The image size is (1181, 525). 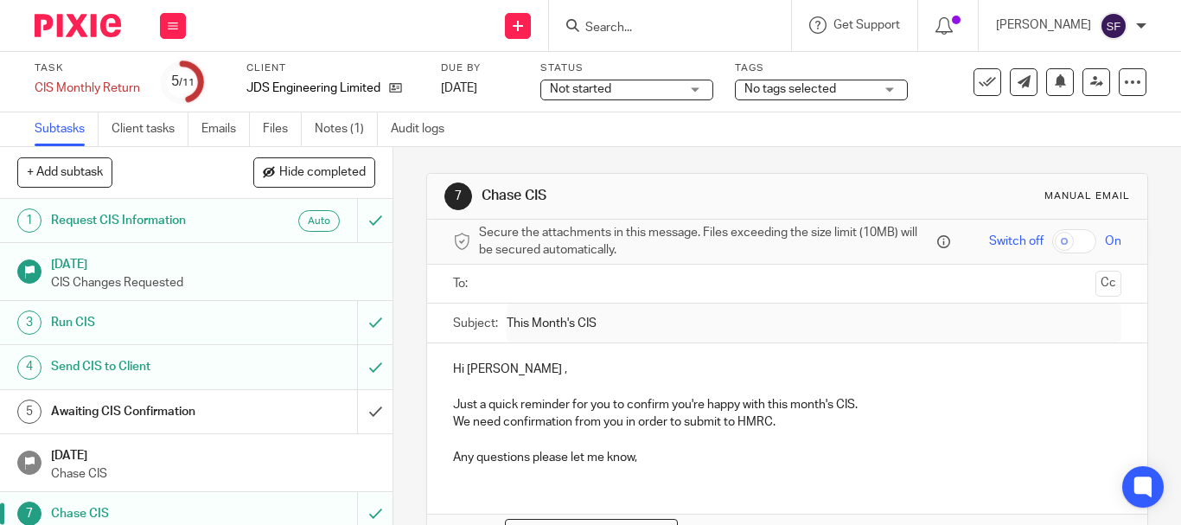 I want to click on button: + Add subtask, so click(x=65, y=172).